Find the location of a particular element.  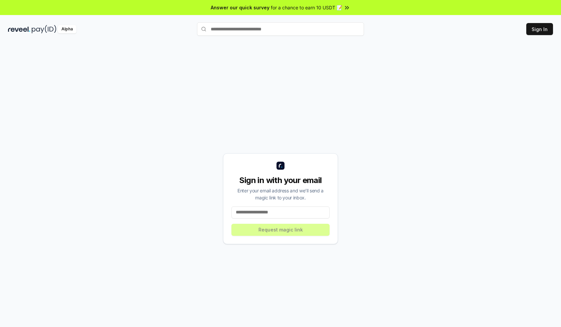

img: logo_small is located at coordinates (281, 166).